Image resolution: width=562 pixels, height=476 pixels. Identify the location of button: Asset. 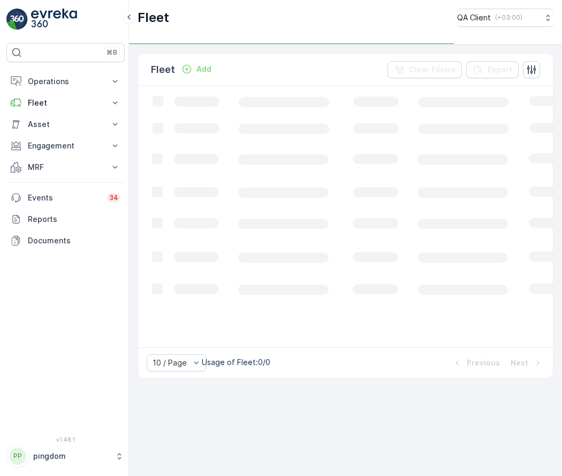
(65, 124).